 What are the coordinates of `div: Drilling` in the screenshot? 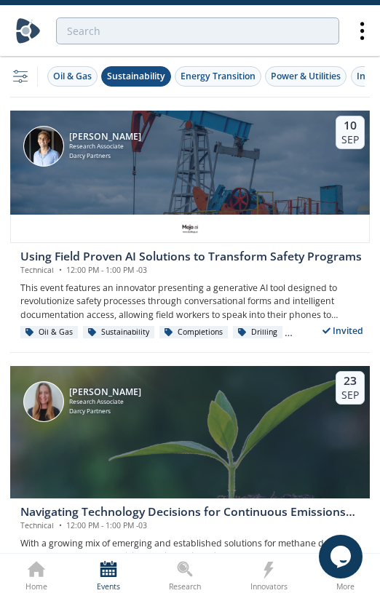 It's located at (258, 333).